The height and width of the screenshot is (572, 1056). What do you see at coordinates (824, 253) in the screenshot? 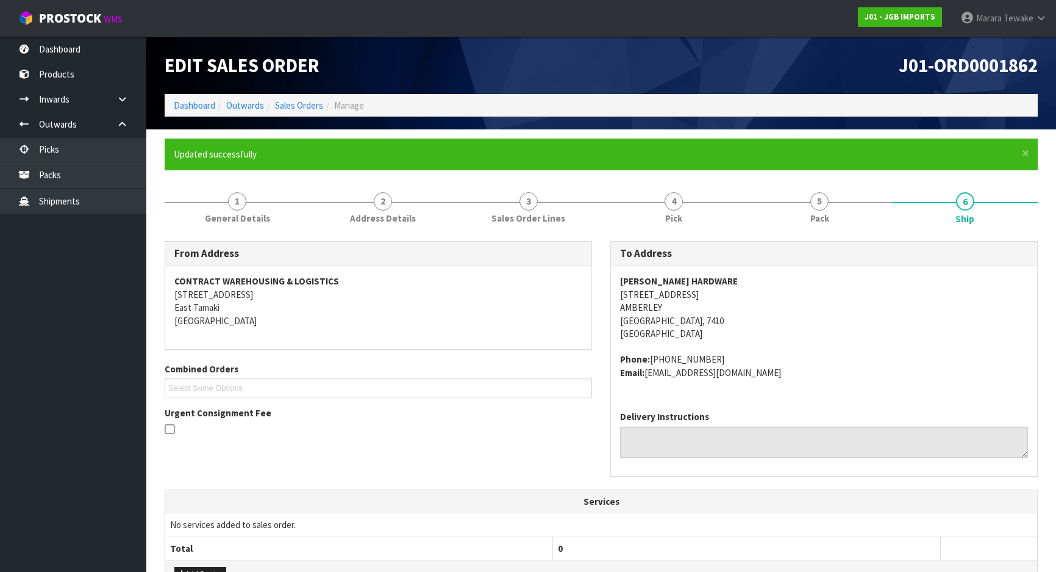
I see `h3: To Address` at bounding box center [824, 253].